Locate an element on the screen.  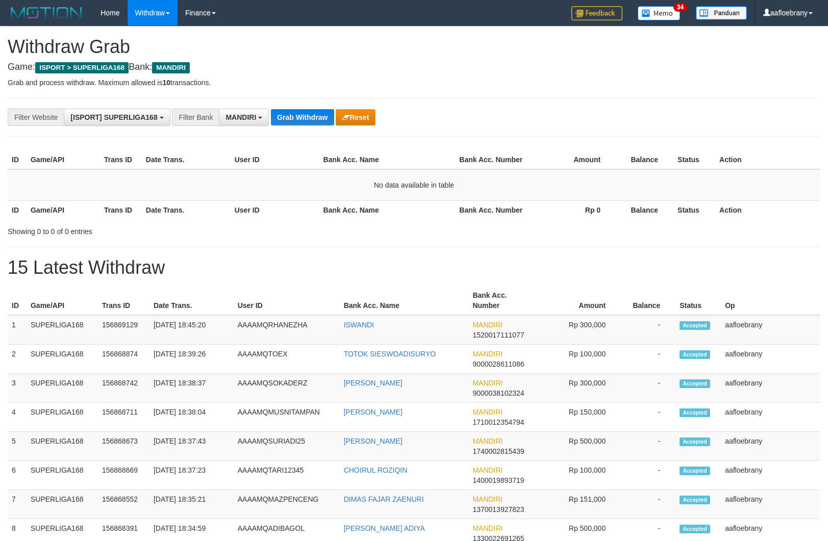
div: Showing 0 to 0 of 0 entries is located at coordinates (172, 229).